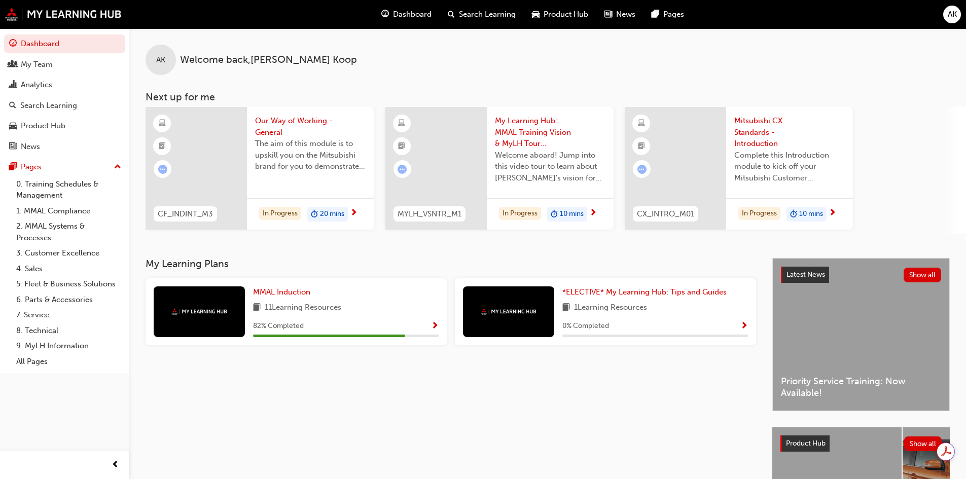 This screenshot has width=966, height=479. Describe the element at coordinates (68, 315) in the screenshot. I see `a: 7. Service` at that location.